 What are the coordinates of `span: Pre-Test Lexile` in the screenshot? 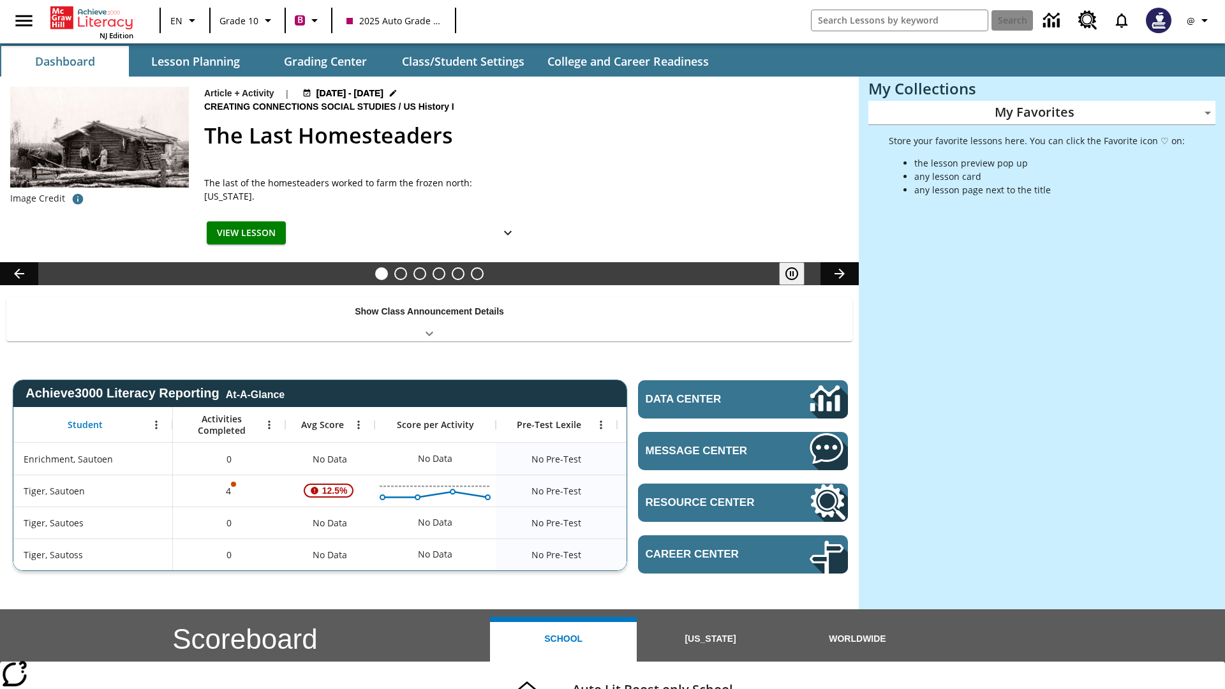 It's located at (549, 425).